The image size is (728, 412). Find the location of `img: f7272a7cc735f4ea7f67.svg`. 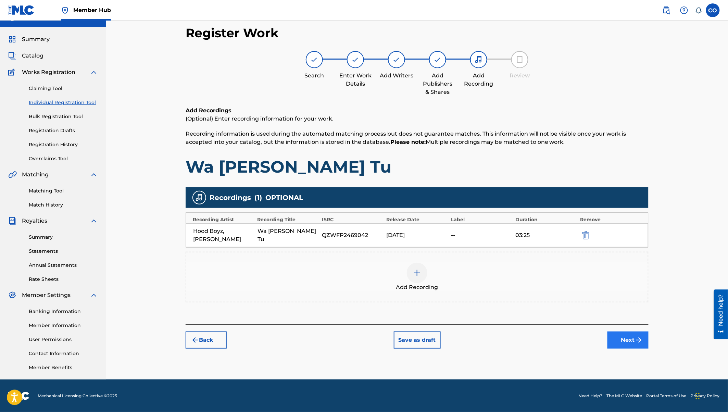

img: f7272a7cc735f4ea7f67.svg is located at coordinates (639, 340).